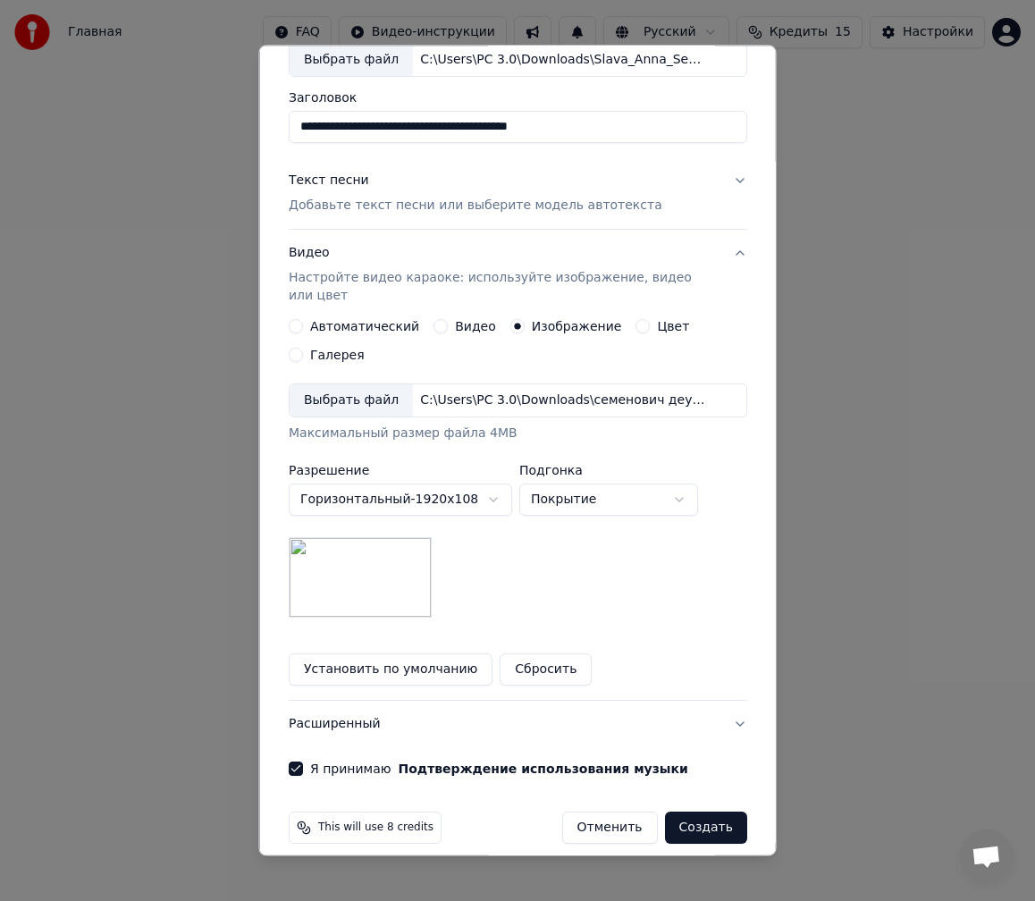 This screenshot has height=901, width=1035. What do you see at coordinates (576, 326) in the screenshot?
I see `label: Изображение` at bounding box center [576, 326].